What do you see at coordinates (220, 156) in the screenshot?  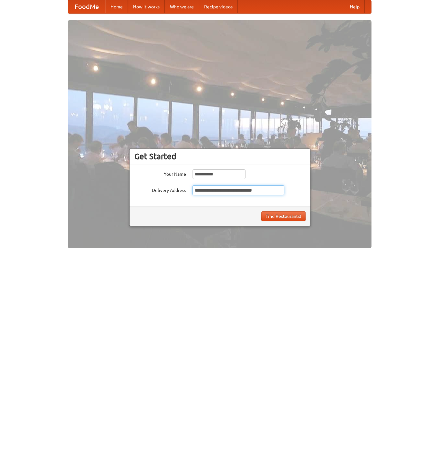 I see `h3: Get Started` at bounding box center [220, 156].